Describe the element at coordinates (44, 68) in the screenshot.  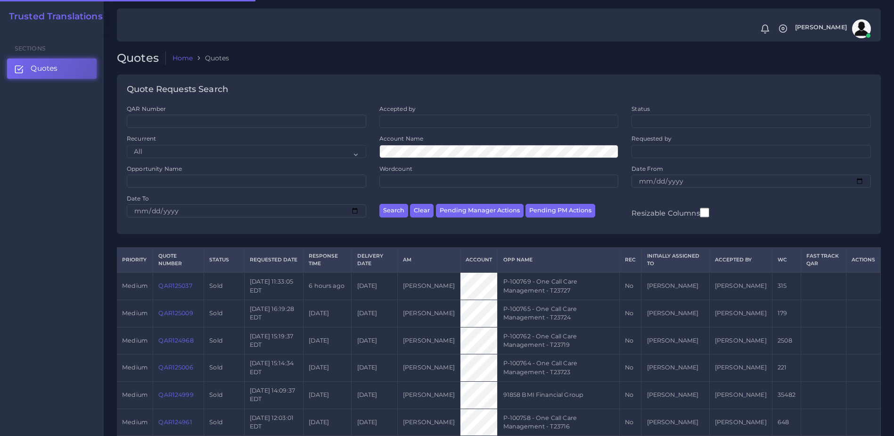
I see `span: Quotes` at that location.